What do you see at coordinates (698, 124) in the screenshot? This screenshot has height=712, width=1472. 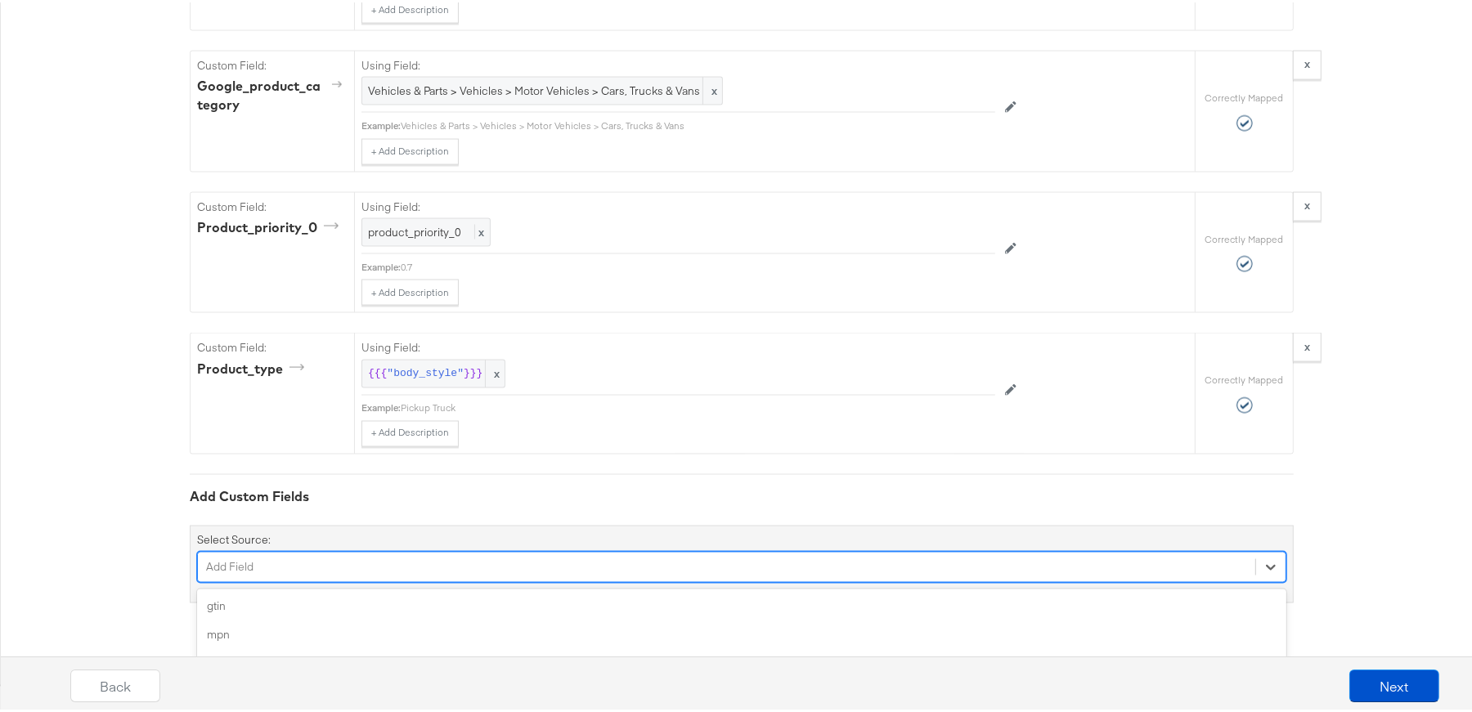 I see `div: Vehicles & Parts > Vehicles > Motor Vehicles > Cars, Trucks & Vans` at bounding box center [698, 124].